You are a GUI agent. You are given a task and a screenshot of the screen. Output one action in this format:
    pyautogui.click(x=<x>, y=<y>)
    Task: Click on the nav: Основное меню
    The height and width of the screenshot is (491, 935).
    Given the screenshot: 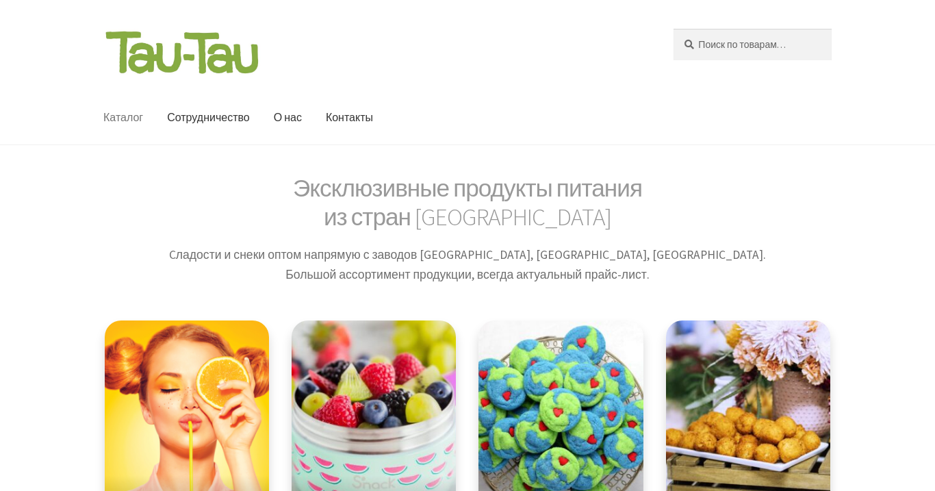 What is the action you would take?
    pyautogui.click(x=372, y=118)
    